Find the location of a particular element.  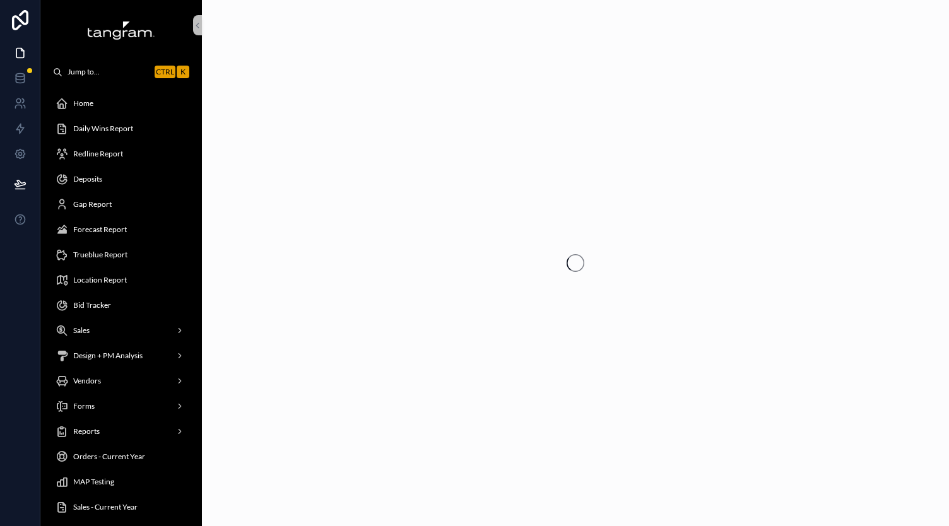

a: Location Report is located at coordinates (121, 280).